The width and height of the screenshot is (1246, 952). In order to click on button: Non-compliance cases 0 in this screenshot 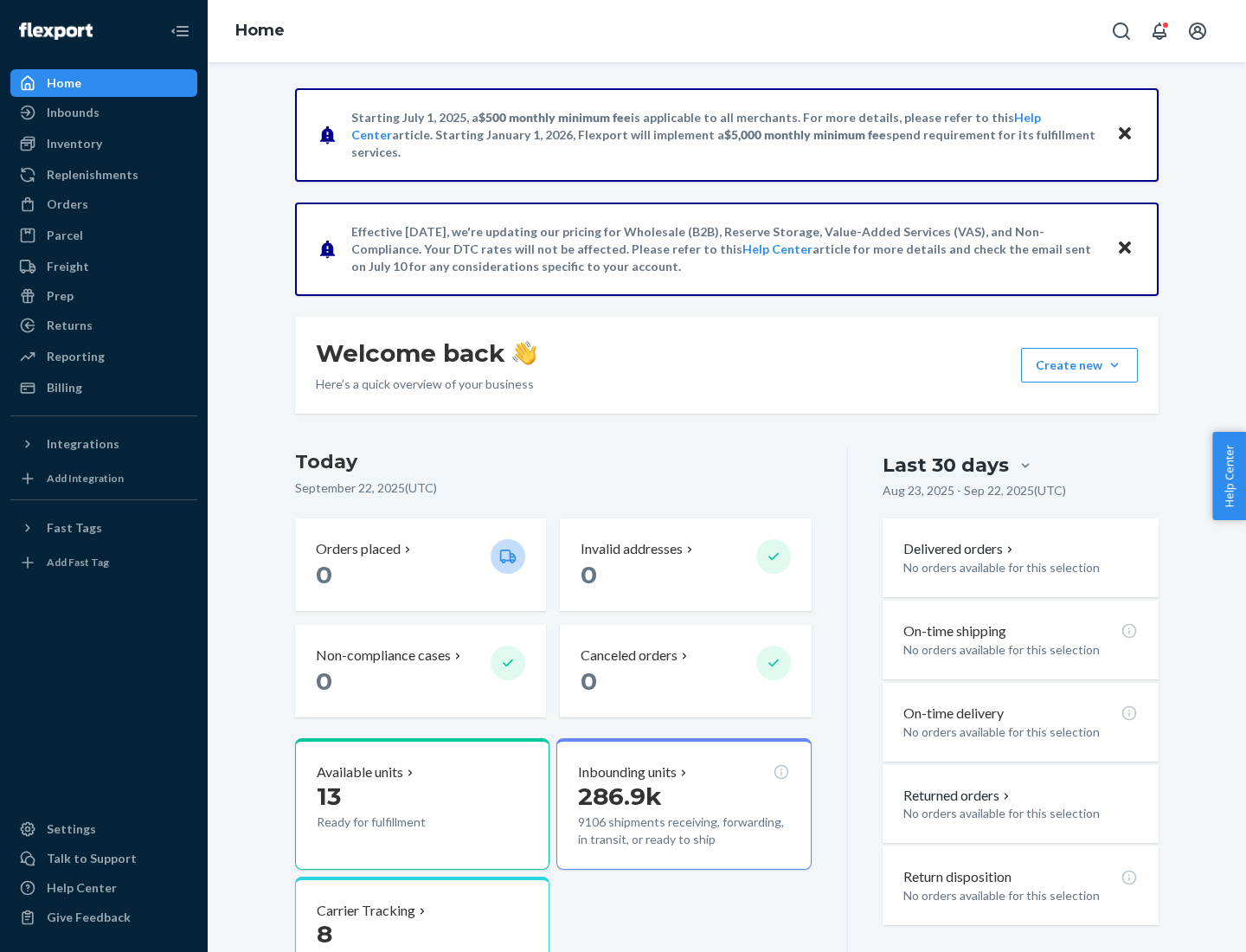, I will do `click(421, 671)`.